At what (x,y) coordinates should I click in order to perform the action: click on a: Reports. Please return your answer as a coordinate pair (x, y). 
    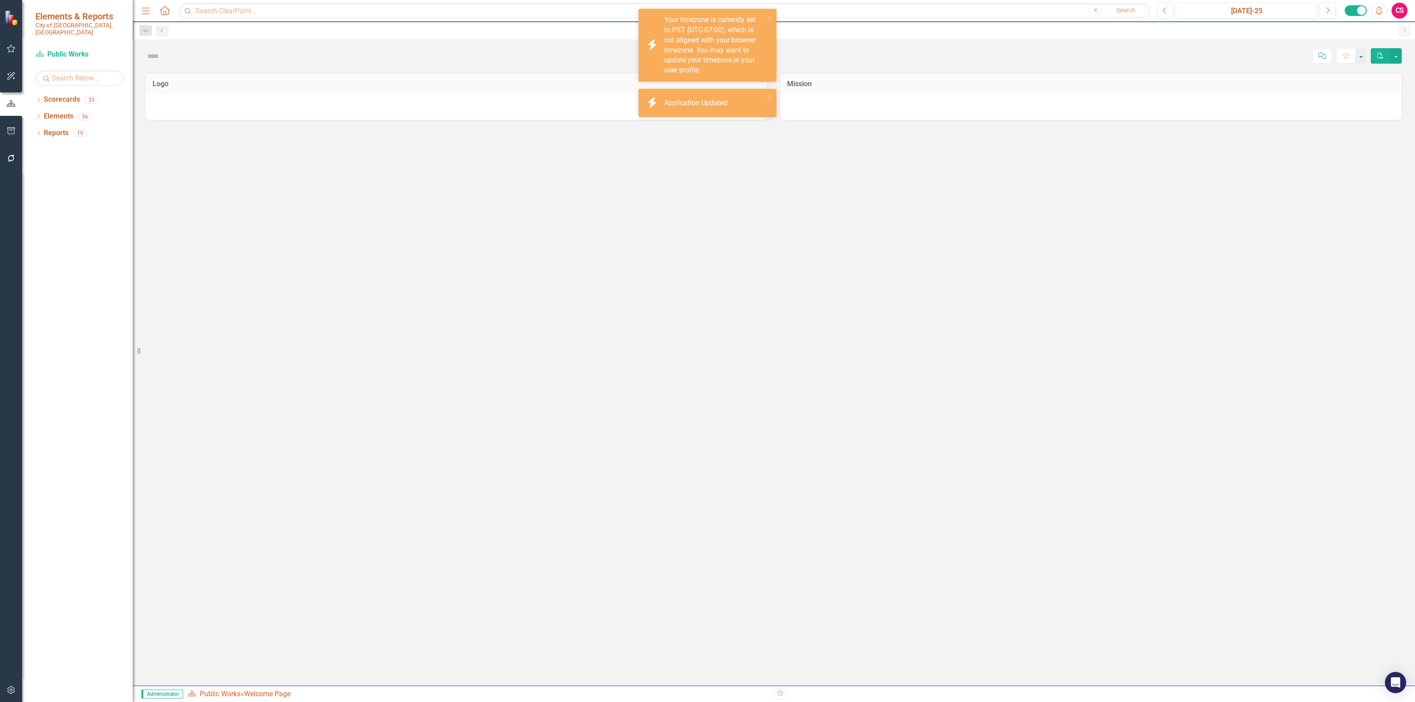
    Looking at the image, I should click on (56, 133).